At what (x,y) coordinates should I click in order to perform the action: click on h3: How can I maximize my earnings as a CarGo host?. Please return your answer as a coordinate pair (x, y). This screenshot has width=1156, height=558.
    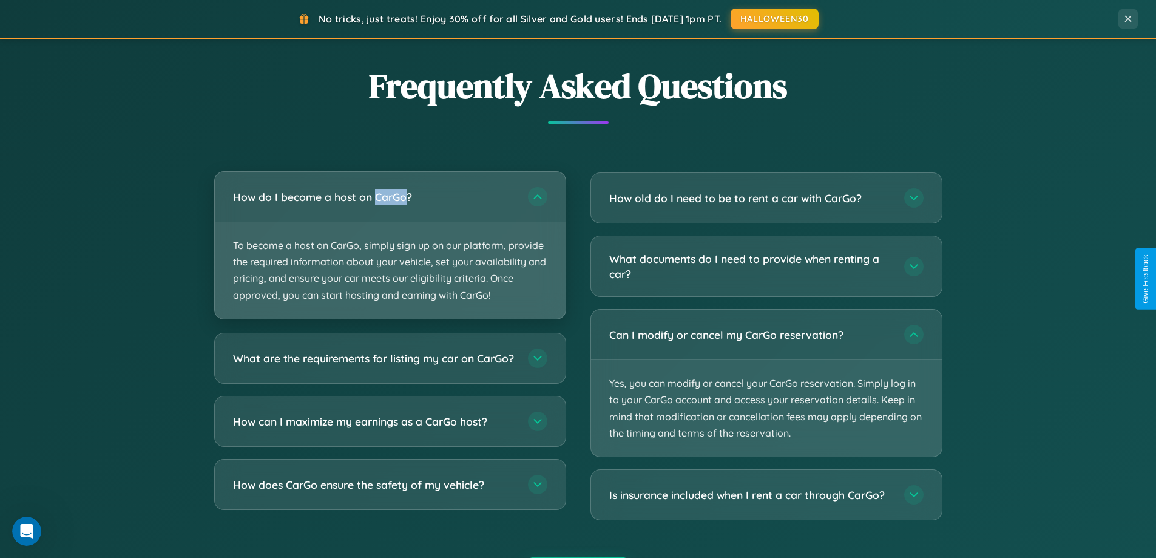
    Looking at the image, I should click on (375, 421).